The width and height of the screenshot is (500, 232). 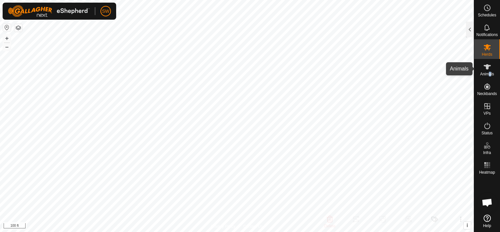 What do you see at coordinates (487, 133) in the screenshot?
I see `span: Status` at bounding box center [487, 133].